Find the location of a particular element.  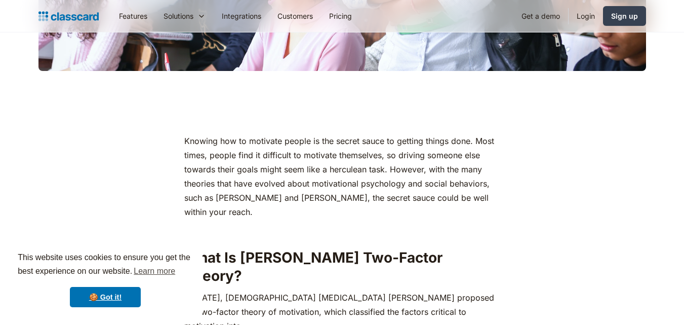

a: Integrations is located at coordinates (242, 16).